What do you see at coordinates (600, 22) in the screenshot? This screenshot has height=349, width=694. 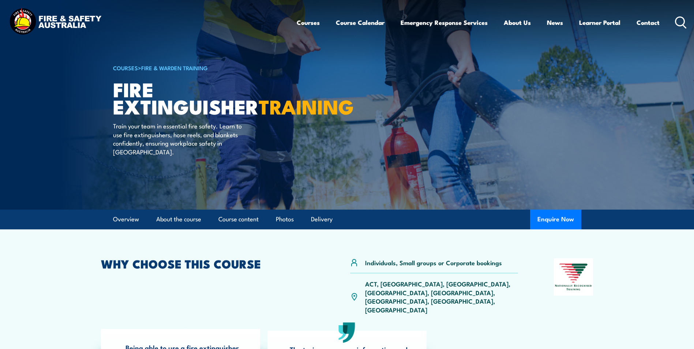 I see `a: Learner Portal` at bounding box center [600, 22].